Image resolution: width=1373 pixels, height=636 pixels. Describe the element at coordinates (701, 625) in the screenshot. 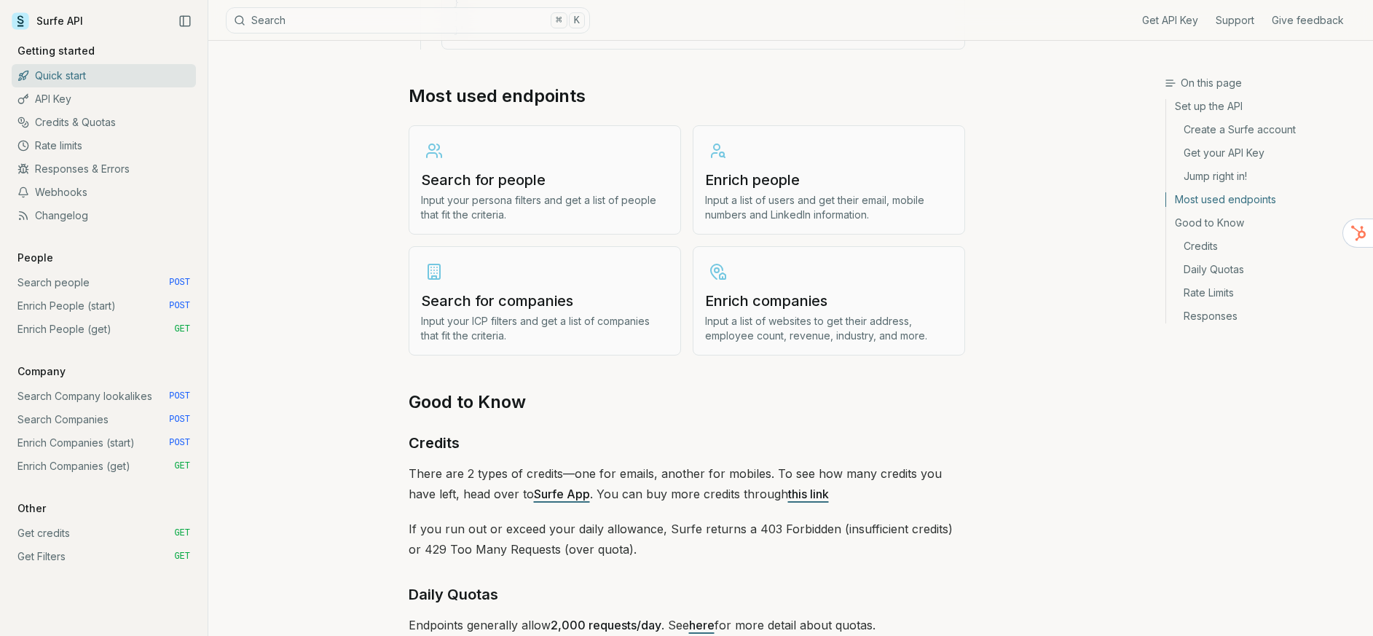

I see `a: here` at that location.